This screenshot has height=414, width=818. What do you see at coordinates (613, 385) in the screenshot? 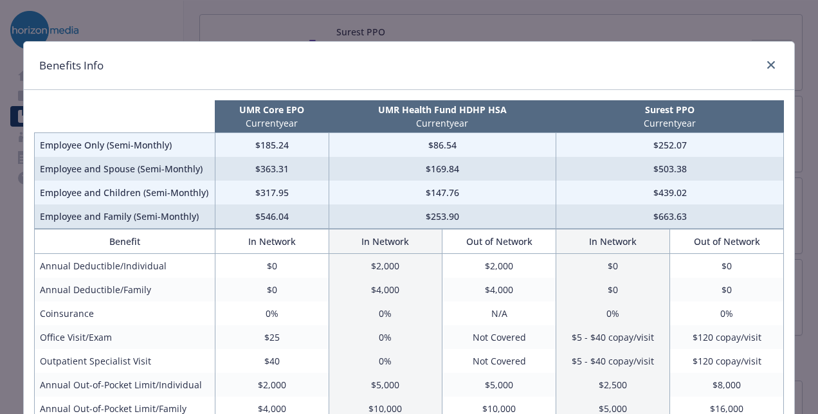
I see `td: $2,500` at bounding box center [613, 385].